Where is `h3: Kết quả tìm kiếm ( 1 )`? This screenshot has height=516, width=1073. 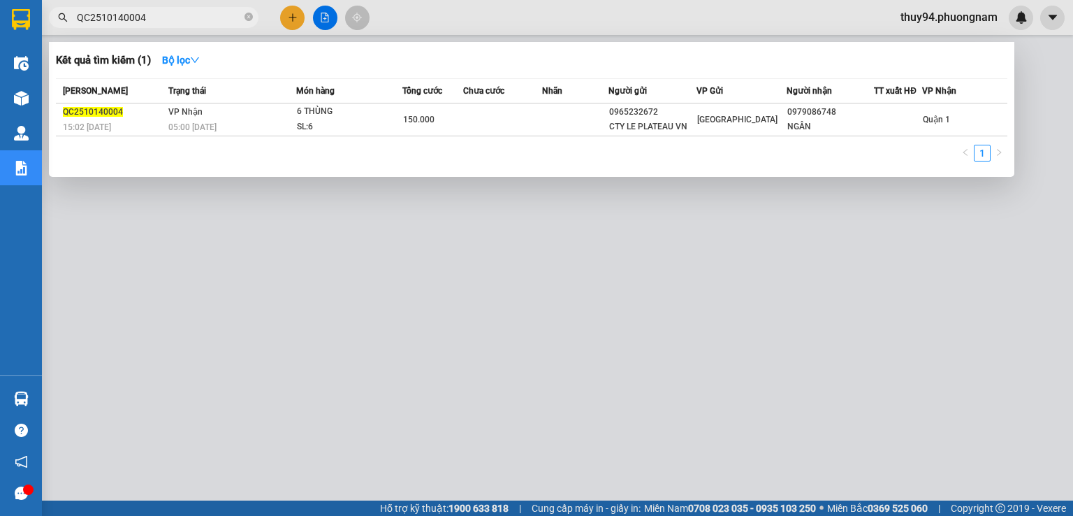
h3: Kết quả tìm kiếm ( 1 ) is located at coordinates (103, 60).